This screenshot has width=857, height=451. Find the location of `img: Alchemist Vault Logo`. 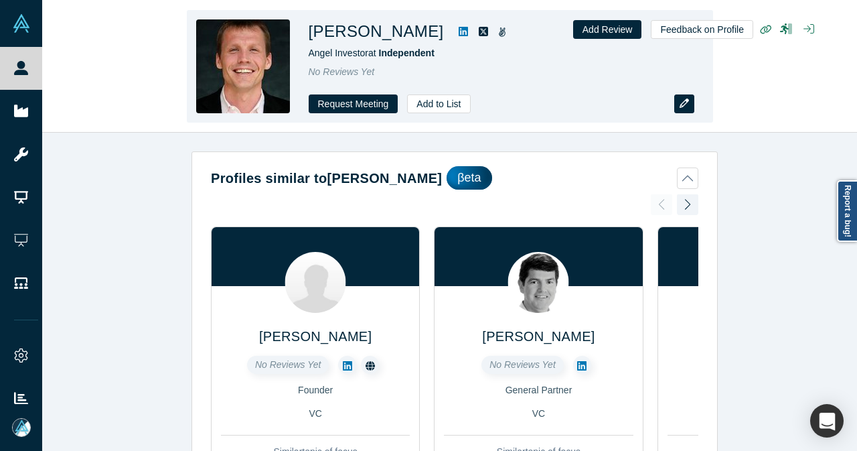

img: Alchemist Vault Logo is located at coordinates (21, 23).